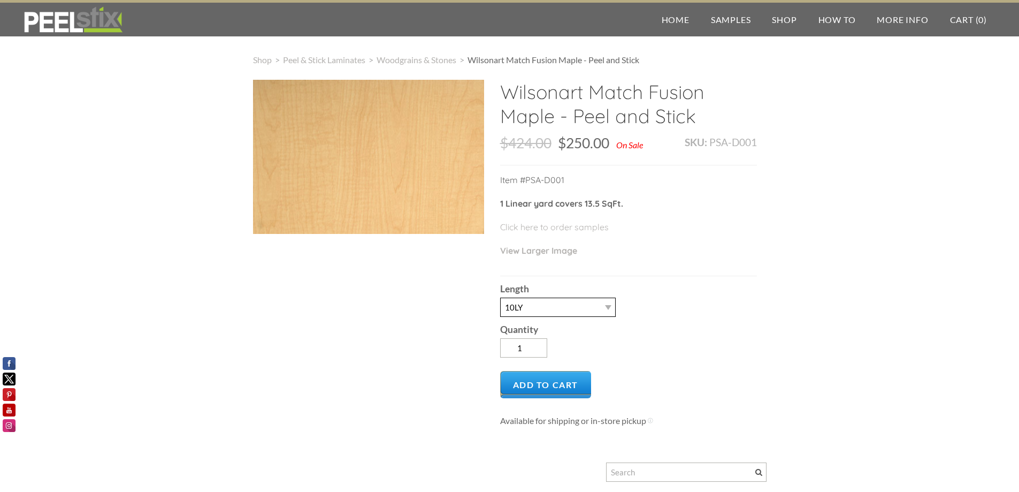  I want to click on span: Available for shipping or in-store pickup, so click(573, 420).